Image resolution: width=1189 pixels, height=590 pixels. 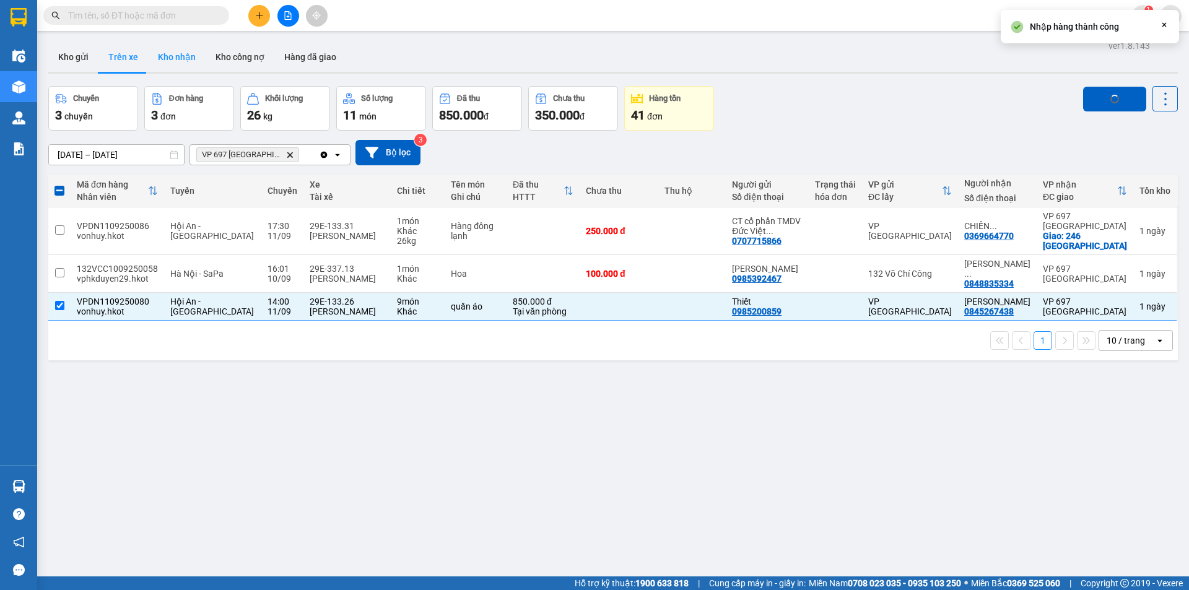 I want to click on div: VPDN1109250080, so click(x=117, y=301).